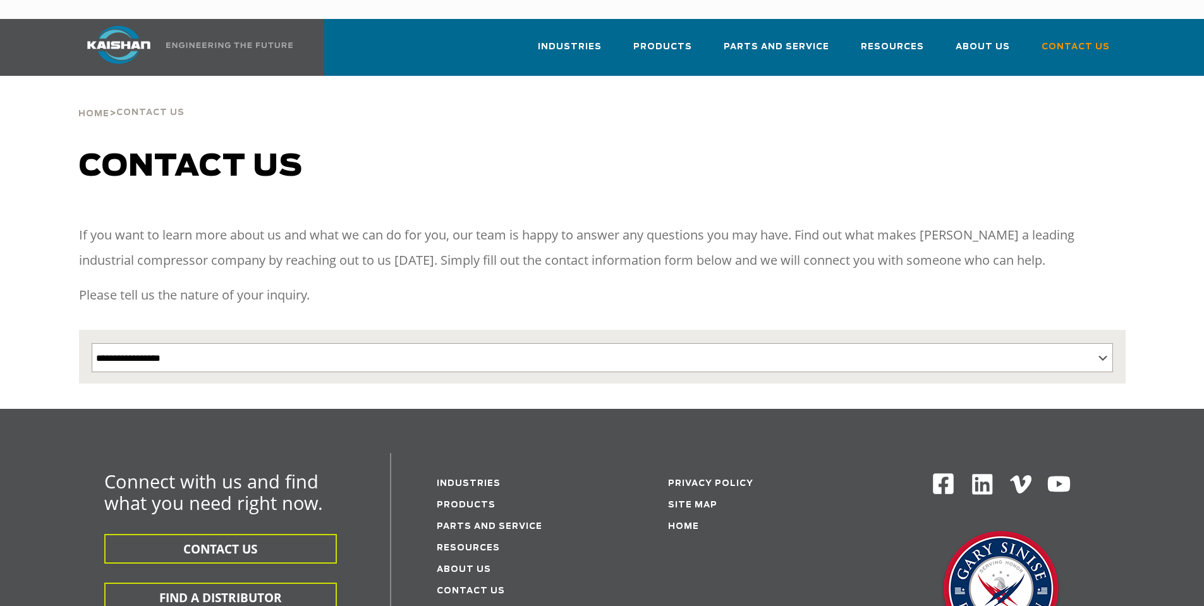 Image resolution: width=1204 pixels, height=606 pixels. What do you see at coordinates (692, 505) in the screenshot?
I see `a: Site Map` at bounding box center [692, 505].